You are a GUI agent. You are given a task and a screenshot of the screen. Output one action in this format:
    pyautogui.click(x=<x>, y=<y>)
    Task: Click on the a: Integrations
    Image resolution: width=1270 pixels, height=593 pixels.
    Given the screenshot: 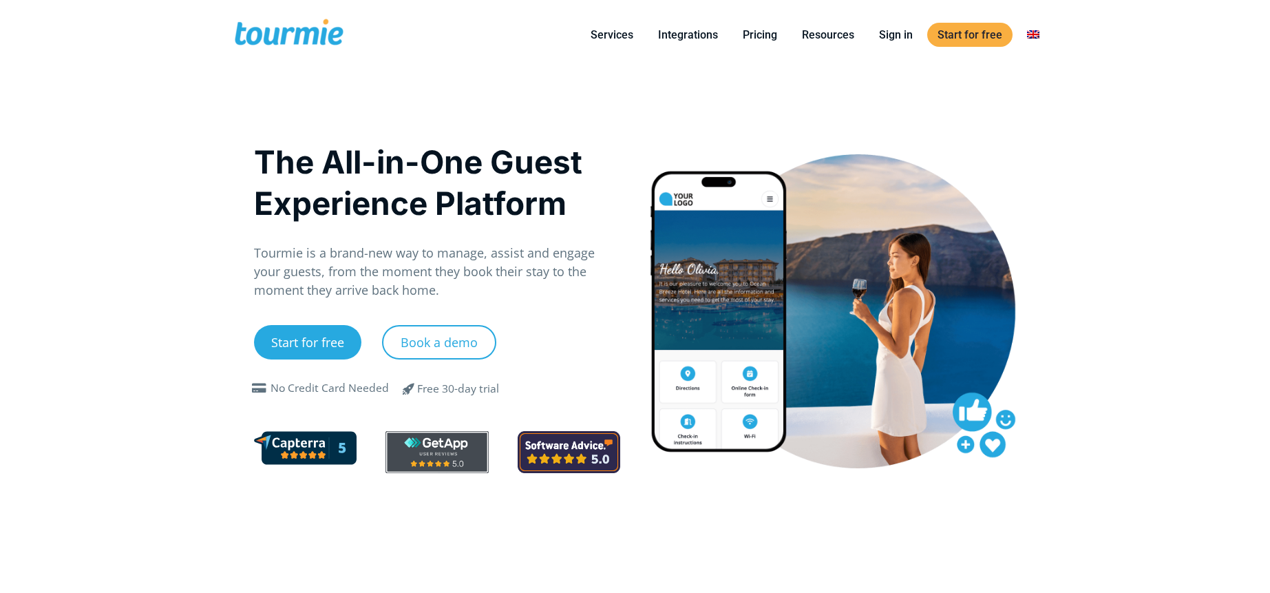 What is the action you would take?
    pyautogui.click(x=688, y=34)
    